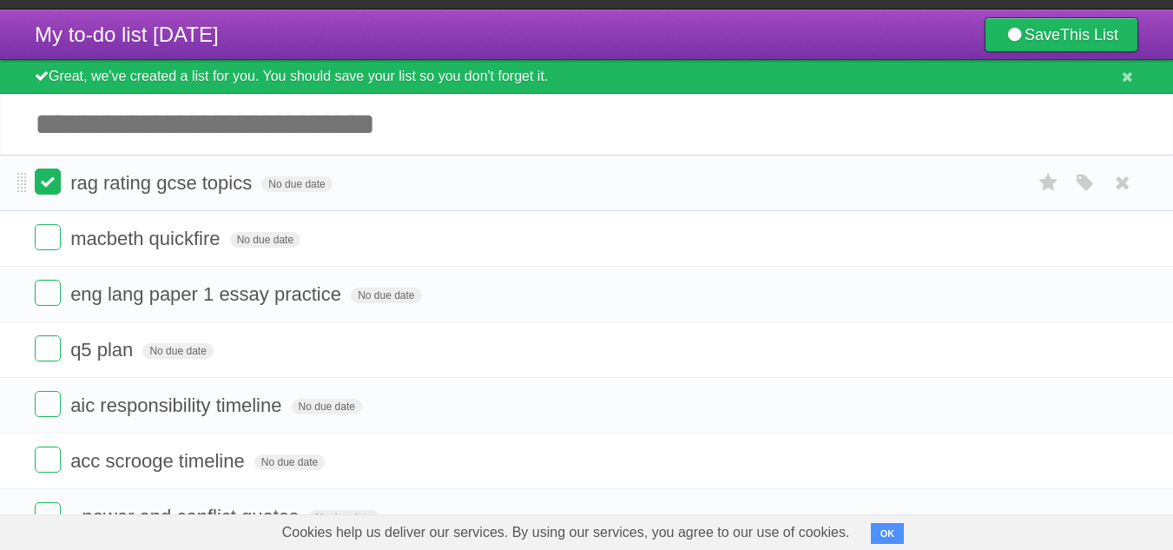  What do you see at coordinates (178, 405) in the screenshot?
I see `span: aic responsibility timeline` at bounding box center [178, 405].